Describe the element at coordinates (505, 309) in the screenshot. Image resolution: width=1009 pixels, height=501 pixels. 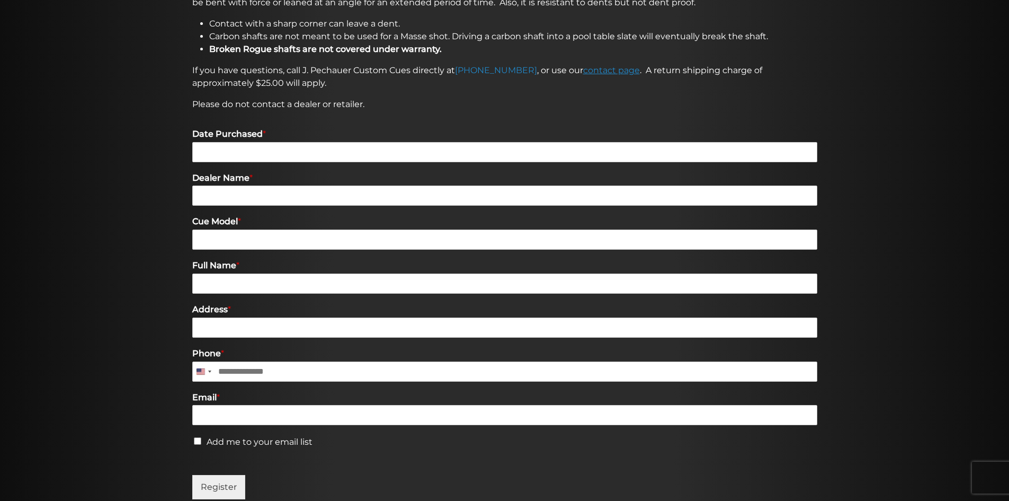
I see `label: Address` at that location.